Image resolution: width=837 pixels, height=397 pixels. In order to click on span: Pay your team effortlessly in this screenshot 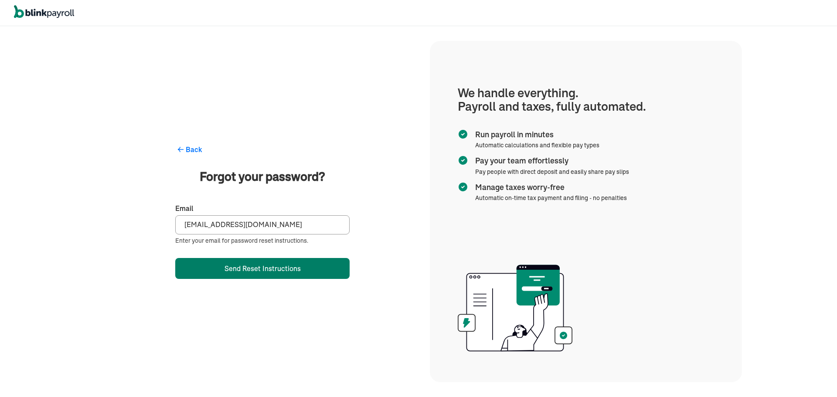, I will do `click(550, 161)`.